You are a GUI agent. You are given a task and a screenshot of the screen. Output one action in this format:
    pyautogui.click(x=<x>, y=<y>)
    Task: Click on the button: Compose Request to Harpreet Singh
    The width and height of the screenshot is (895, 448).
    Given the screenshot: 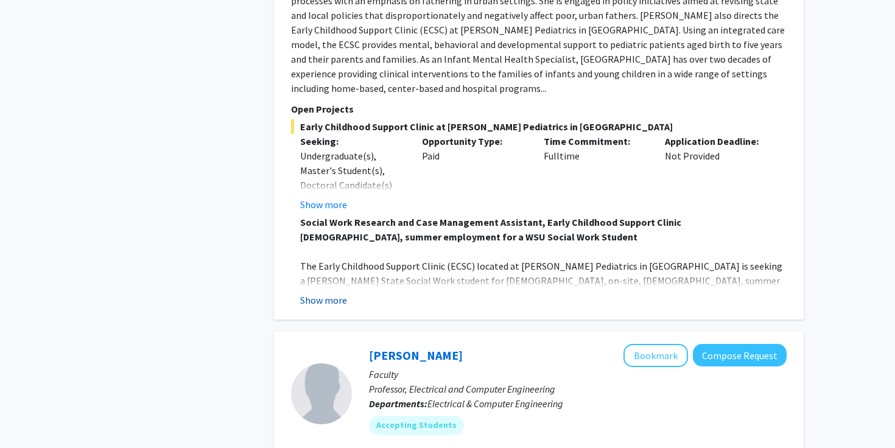 What is the action you would take?
    pyautogui.click(x=740, y=355)
    